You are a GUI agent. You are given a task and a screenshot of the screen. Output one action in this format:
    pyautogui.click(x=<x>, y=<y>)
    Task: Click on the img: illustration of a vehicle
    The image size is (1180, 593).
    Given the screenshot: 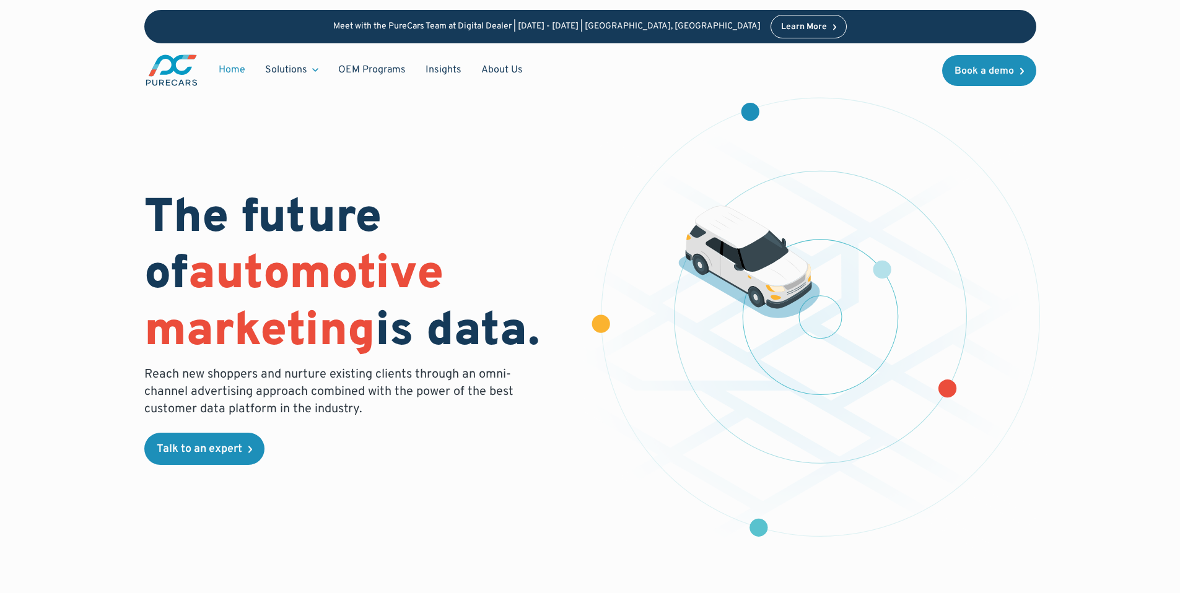 What is the action you would take?
    pyautogui.click(x=749, y=262)
    